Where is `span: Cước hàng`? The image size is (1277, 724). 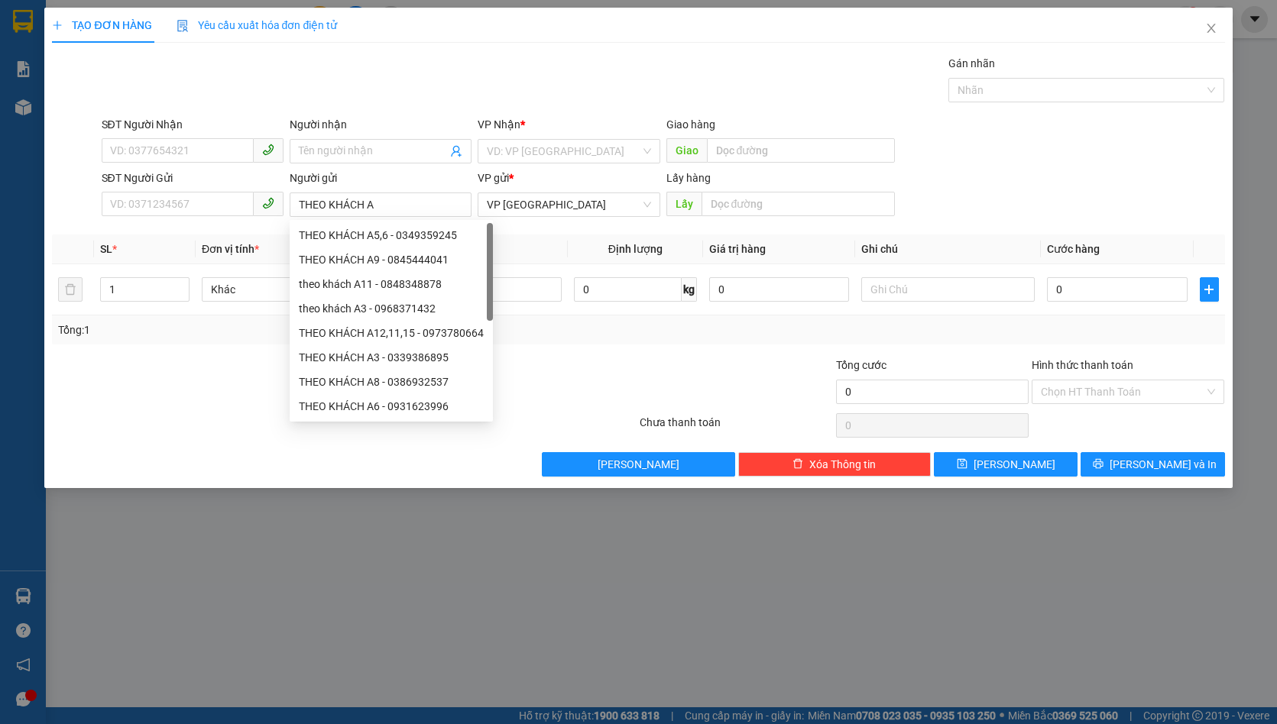
span: Cước hàng is located at coordinates (1073, 249).